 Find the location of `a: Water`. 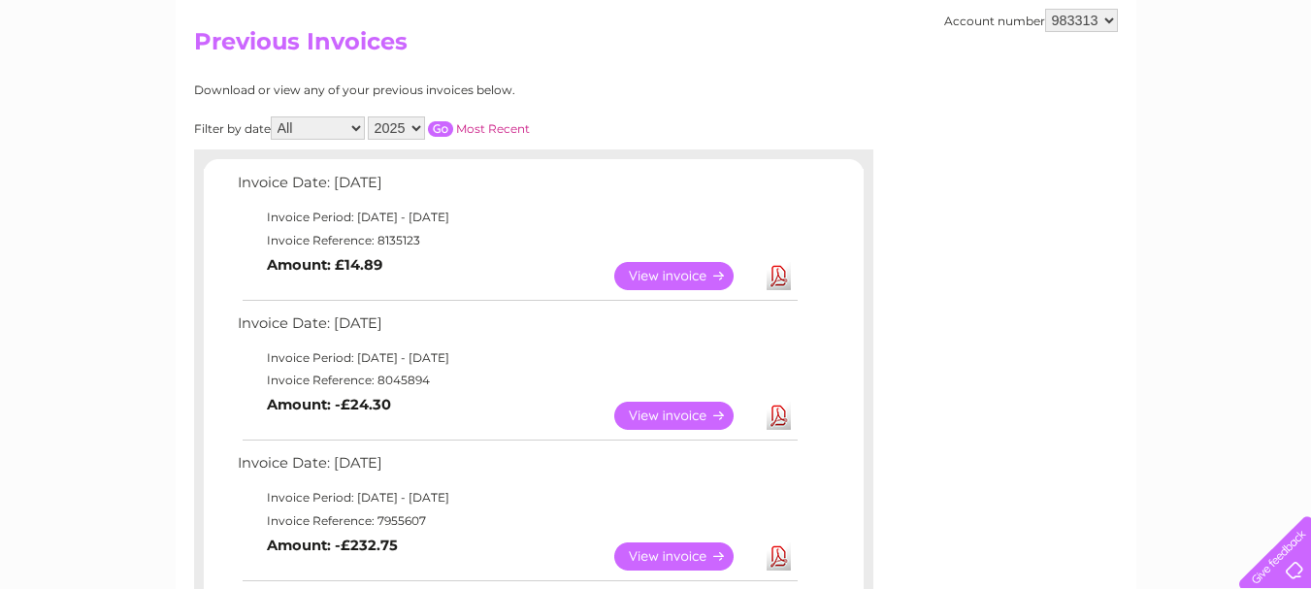

a: Water is located at coordinates (988, 89).